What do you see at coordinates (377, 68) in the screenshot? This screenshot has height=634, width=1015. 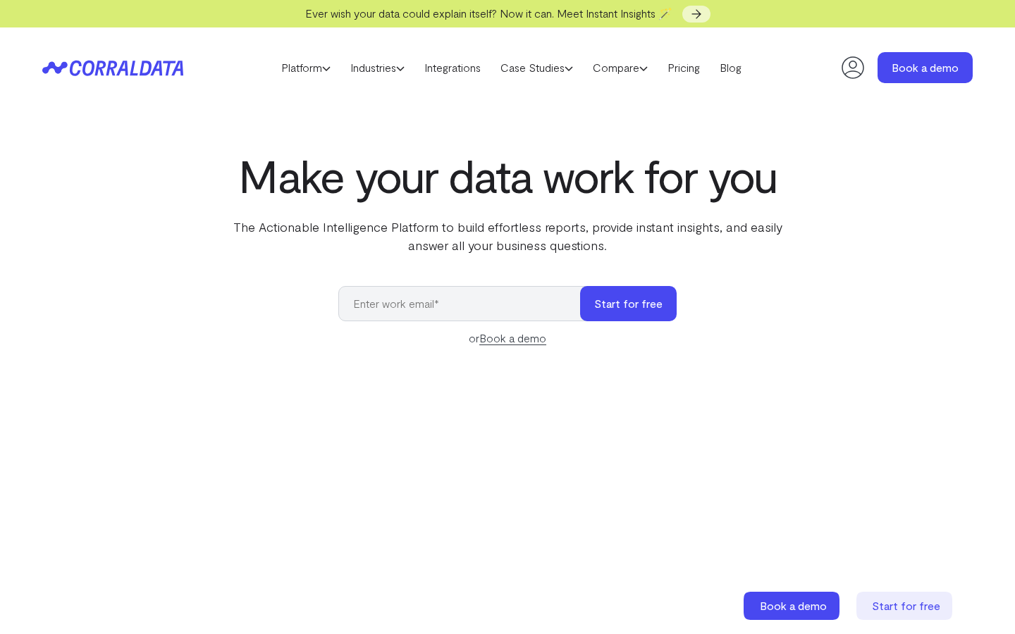 I see `a: Industries` at bounding box center [377, 68].